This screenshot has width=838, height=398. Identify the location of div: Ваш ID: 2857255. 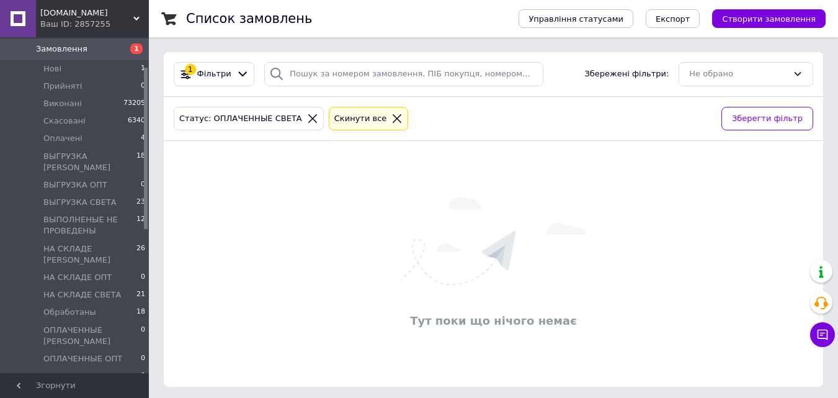
(94, 24).